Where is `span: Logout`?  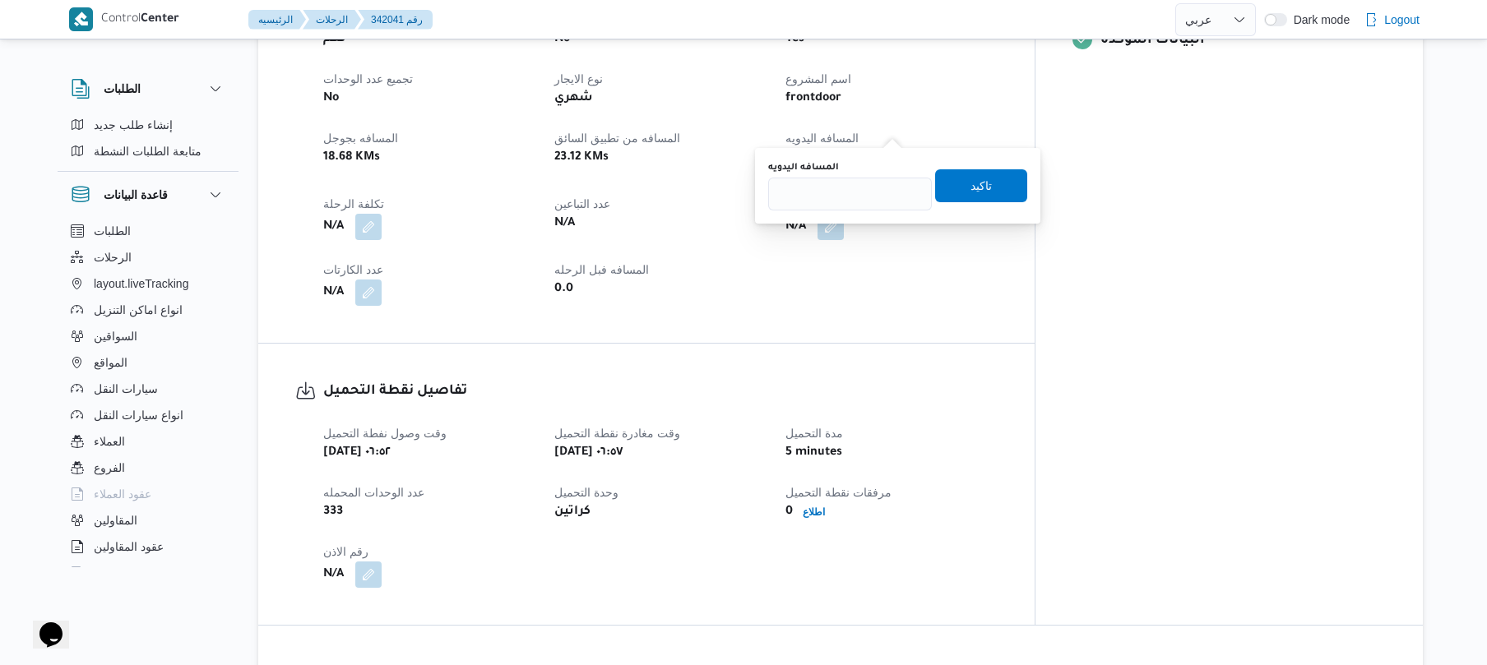
span: Logout is located at coordinates (1402, 20).